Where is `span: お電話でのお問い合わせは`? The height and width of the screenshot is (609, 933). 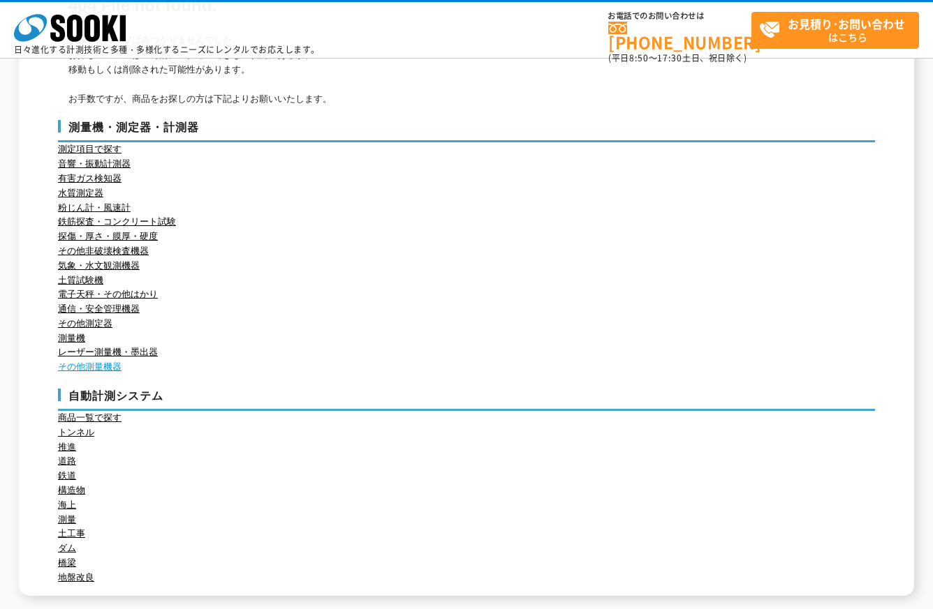 span: お電話でのお問い合わせは is located at coordinates (679, 16).